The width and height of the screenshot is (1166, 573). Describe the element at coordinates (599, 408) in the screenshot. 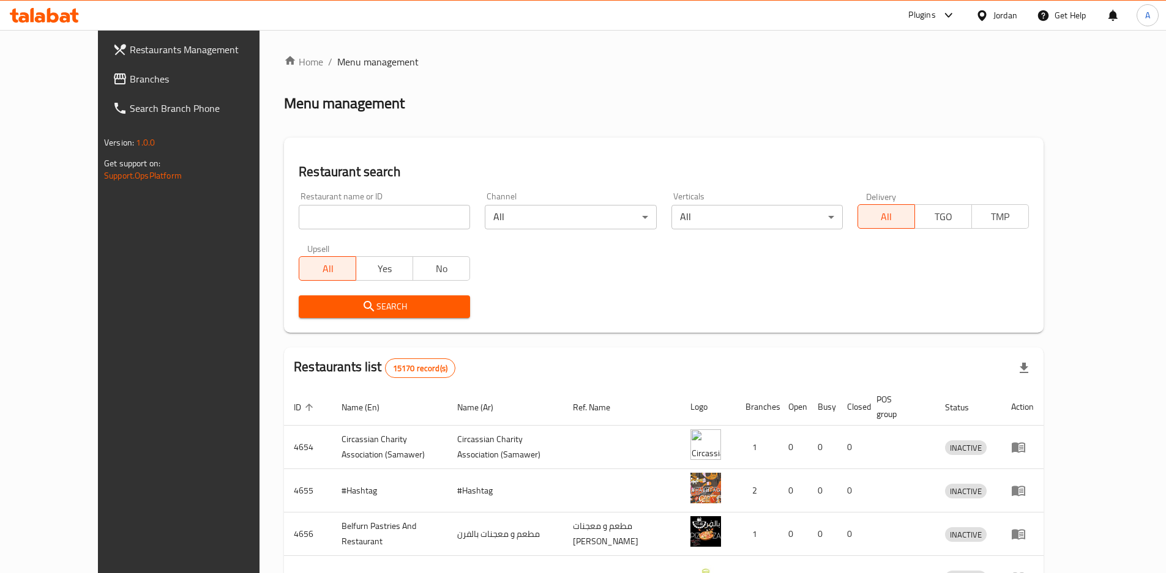

I see `span: Ref. Name` at that location.